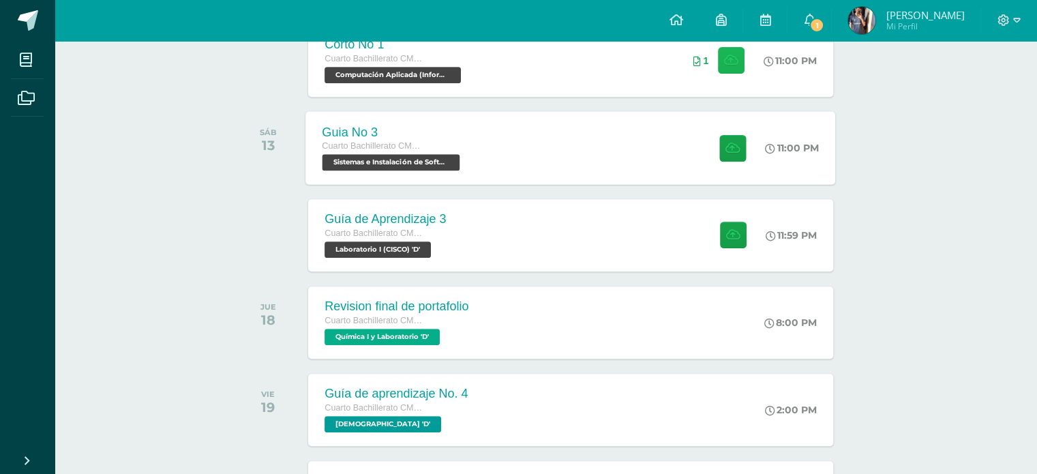 The width and height of the screenshot is (1037, 474). Describe the element at coordinates (700, 61) in the screenshot. I see `div: Archivos entregados` at that location.